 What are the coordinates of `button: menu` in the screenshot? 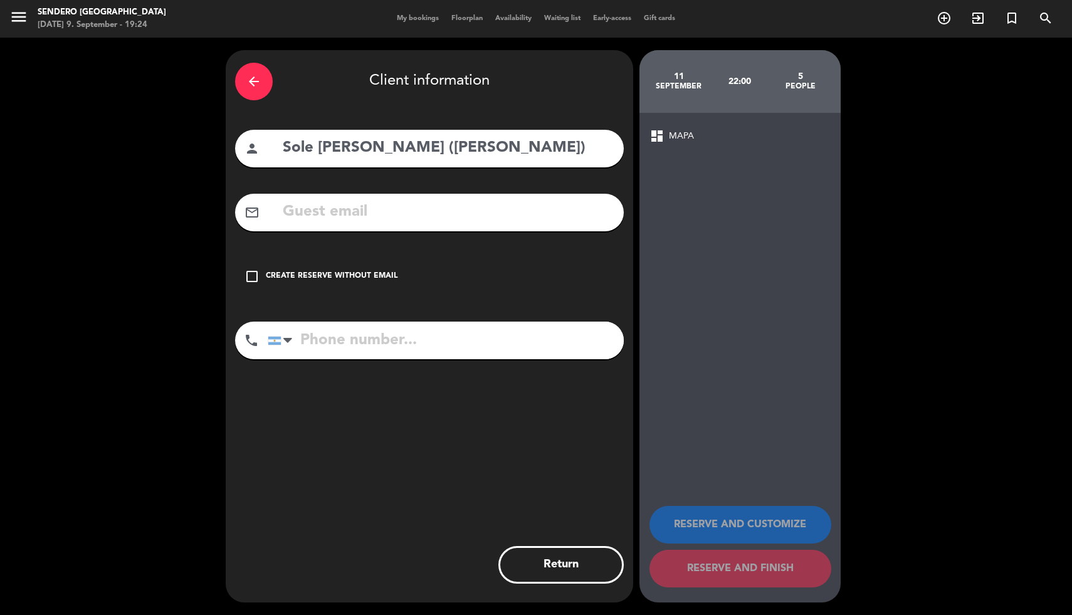 It's located at (19, 19).